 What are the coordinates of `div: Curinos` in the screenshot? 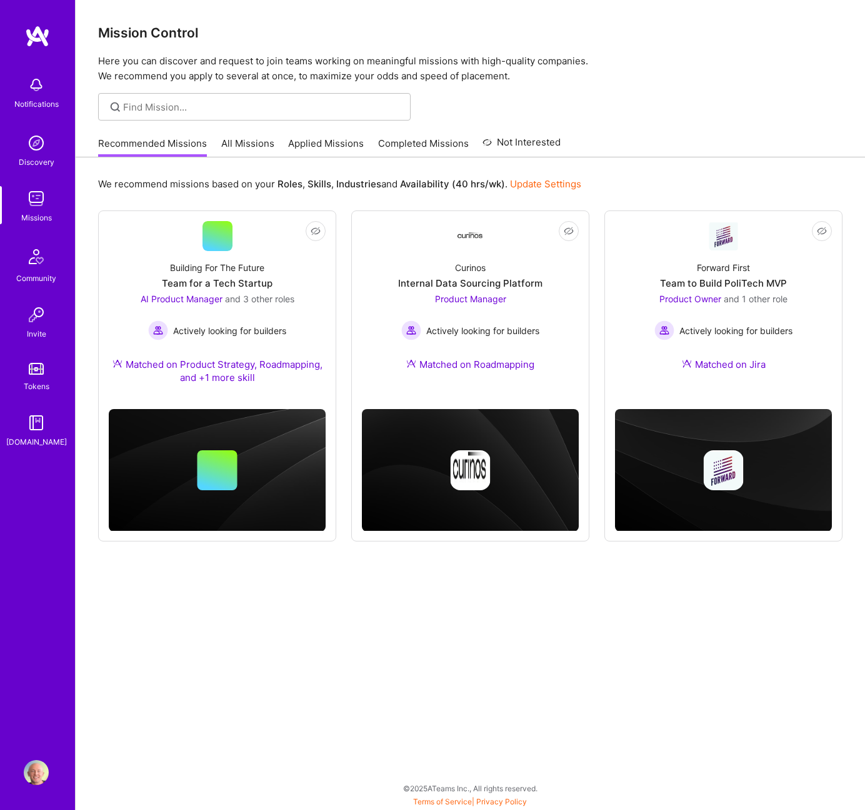 It's located at (470, 267).